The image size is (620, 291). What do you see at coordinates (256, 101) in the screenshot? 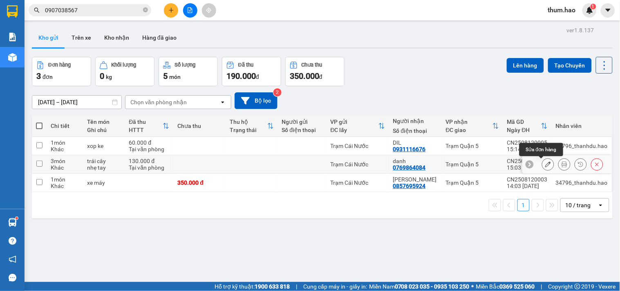
I see `button: Bộ lọc` at bounding box center [256, 101].